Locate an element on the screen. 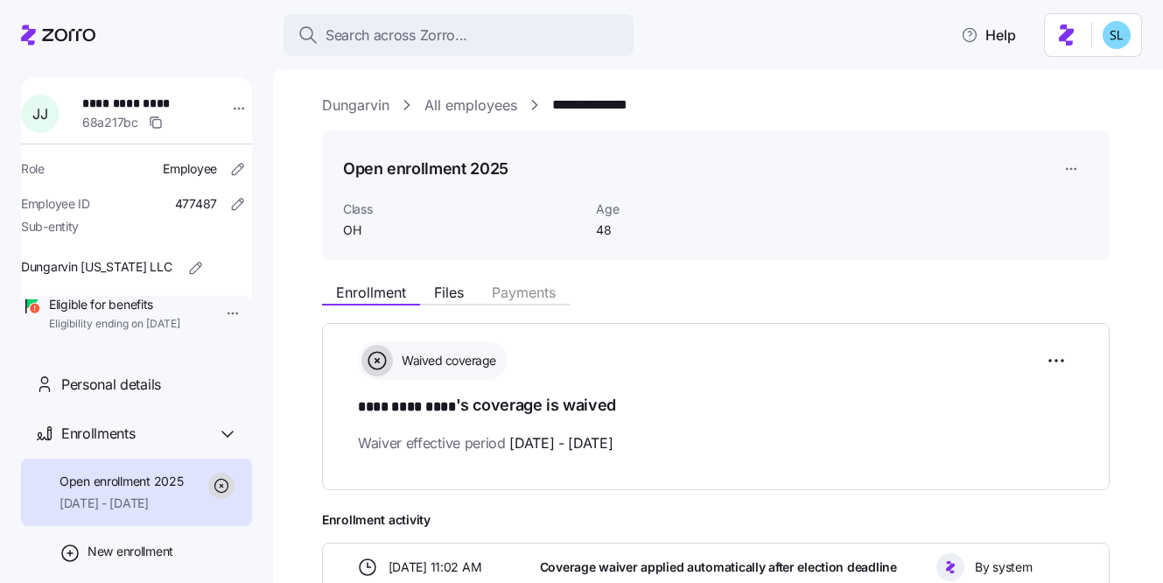 Image resolution: width=1163 pixels, height=583 pixels. span: Search across Zorro... is located at coordinates (397, 35).